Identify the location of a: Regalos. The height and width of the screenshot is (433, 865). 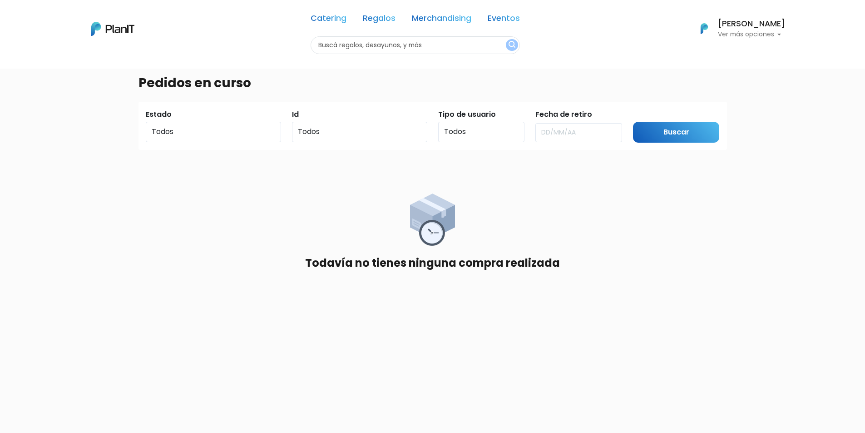
(379, 20).